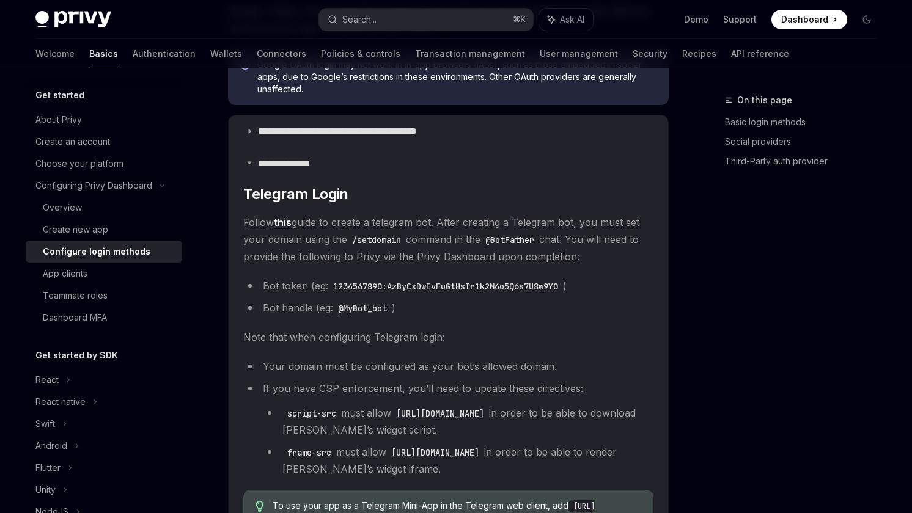 Image resolution: width=912 pixels, height=513 pixels. What do you see at coordinates (805, 161) in the screenshot?
I see `a: Third-Party auth provider` at bounding box center [805, 161].